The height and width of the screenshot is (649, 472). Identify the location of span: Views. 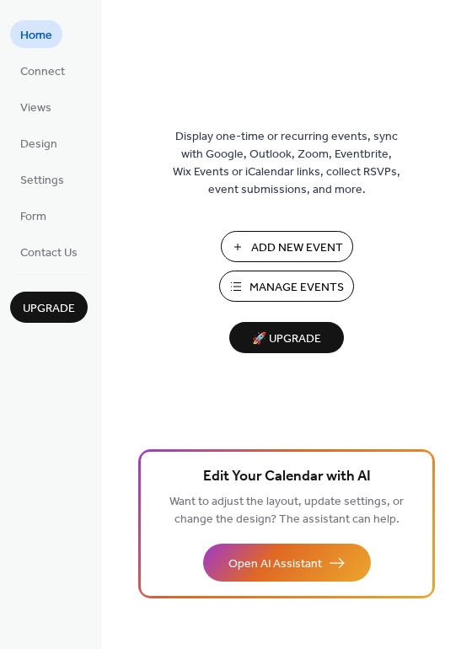
(35, 108).